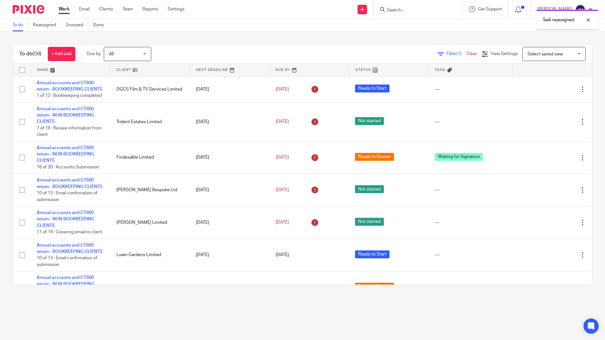  What do you see at coordinates (30, 54) in the screenshot?
I see `h1: To do` at bounding box center [30, 54].